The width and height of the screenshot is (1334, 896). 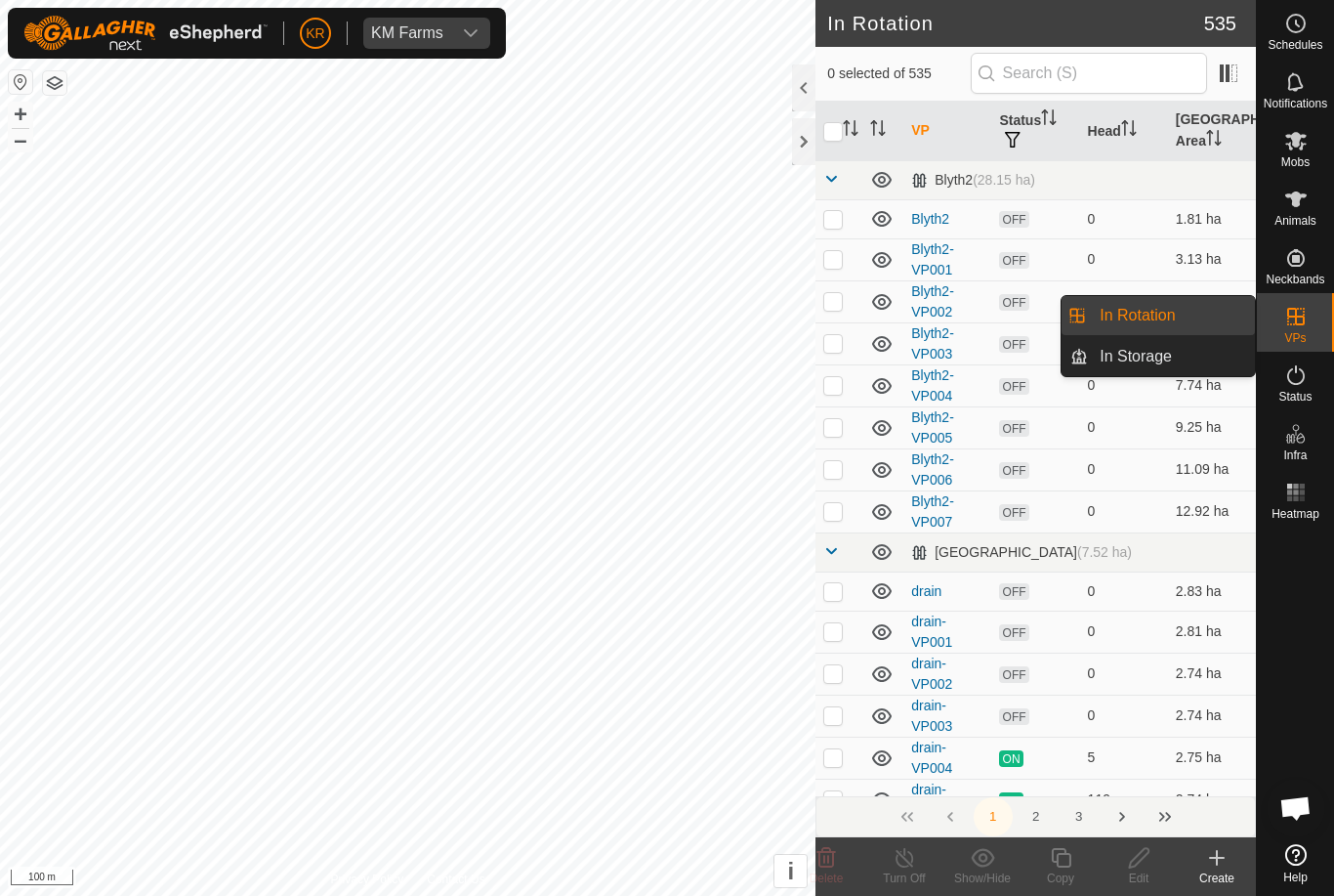 What do you see at coordinates (904, 878) in the screenshot?
I see `div: Turn Off` at bounding box center [904, 878].